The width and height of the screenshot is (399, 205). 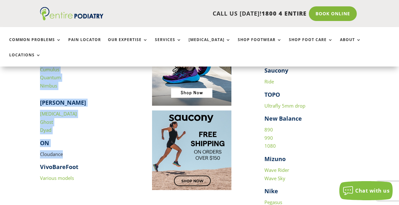 I want to click on a: Entire Podiatry, so click(x=72, y=18).